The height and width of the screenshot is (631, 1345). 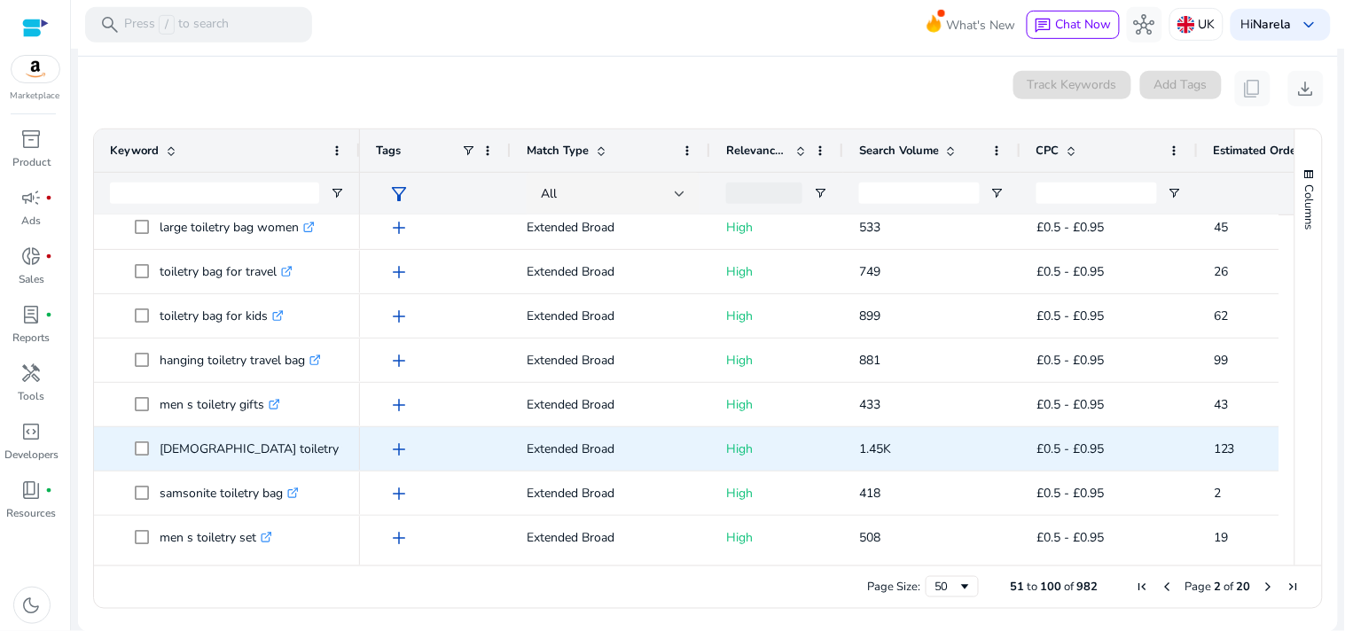 What do you see at coordinates (1044, 26) in the screenshot?
I see `span: chat` at bounding box center [1044, 26].